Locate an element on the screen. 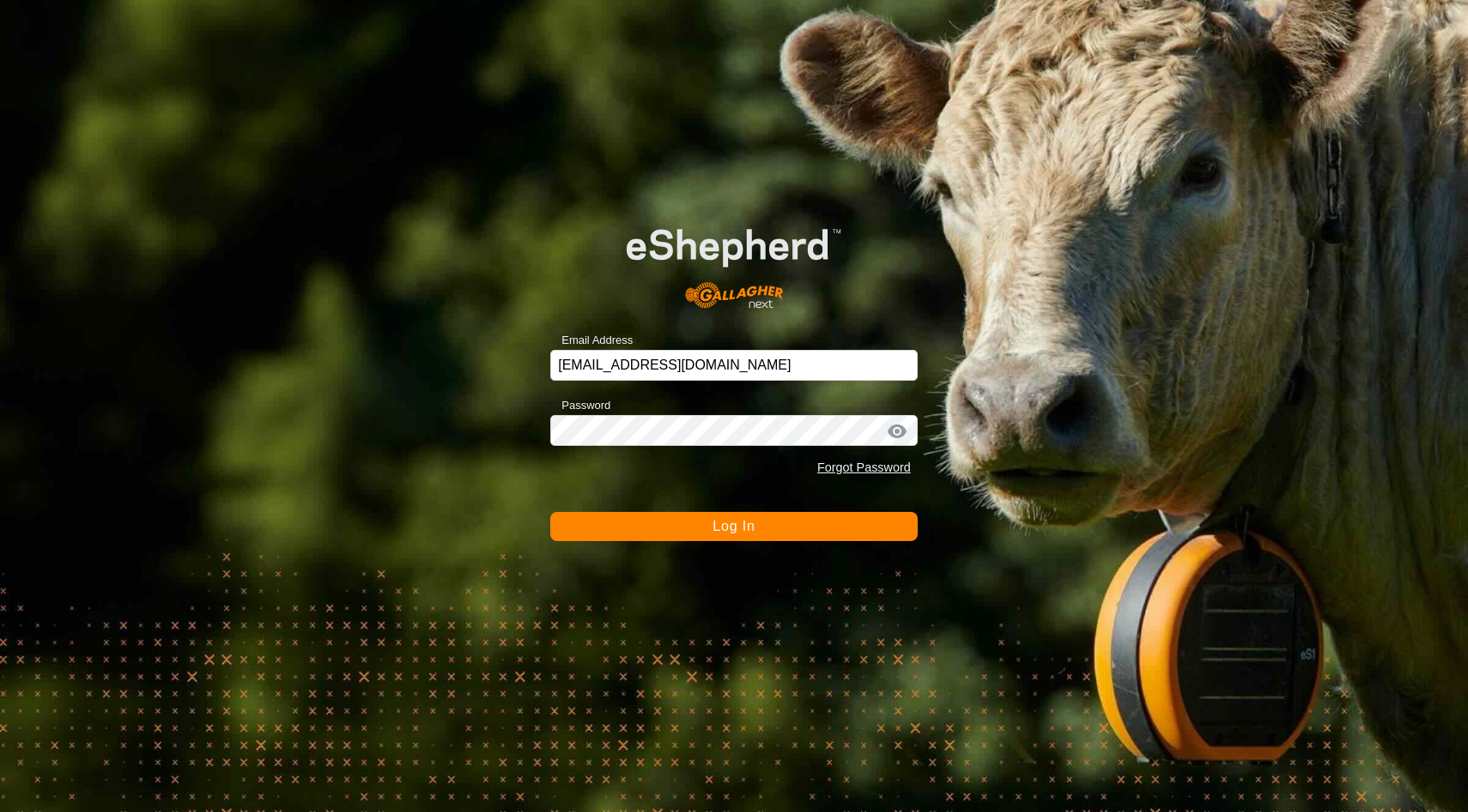 Image resolution: width=1468 pixels, height=812 pixels. button: Log In is located at coordinates (734, 526).